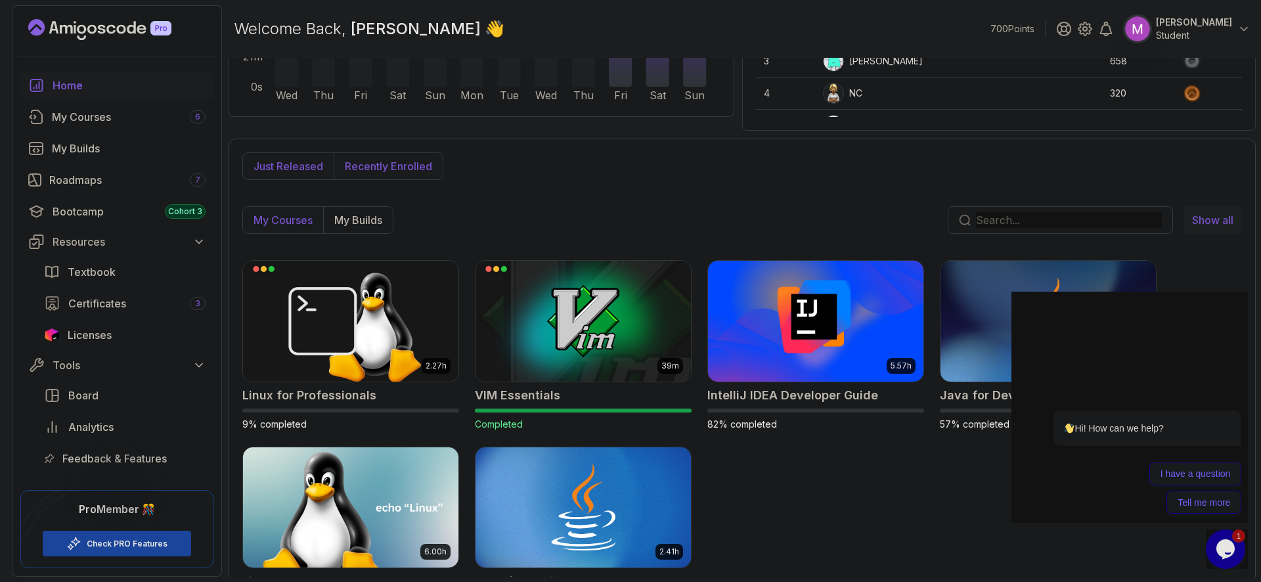 Image resolution: width=1261 pixels, height=582 pixels. Describe the element at coordinates (358, 220) in the screenshot. I see `button: My Builds` at that location.